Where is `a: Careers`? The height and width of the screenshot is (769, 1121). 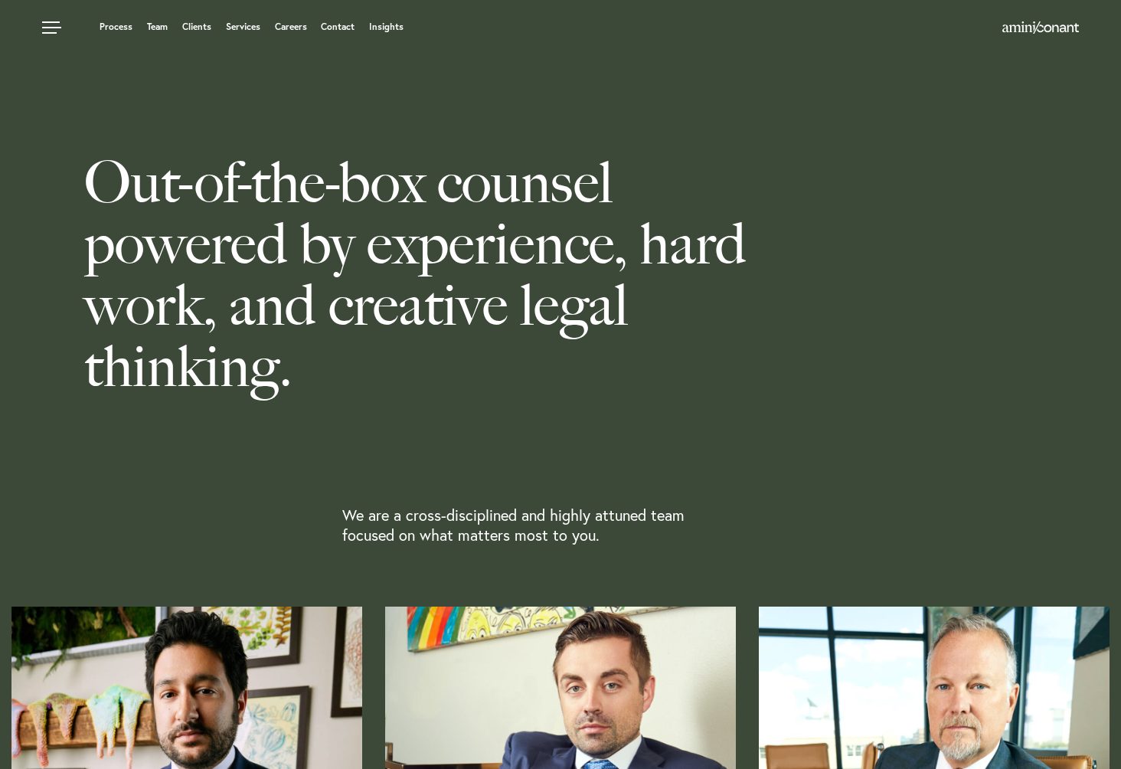
a: Careers is located at coordinates (291, 27).